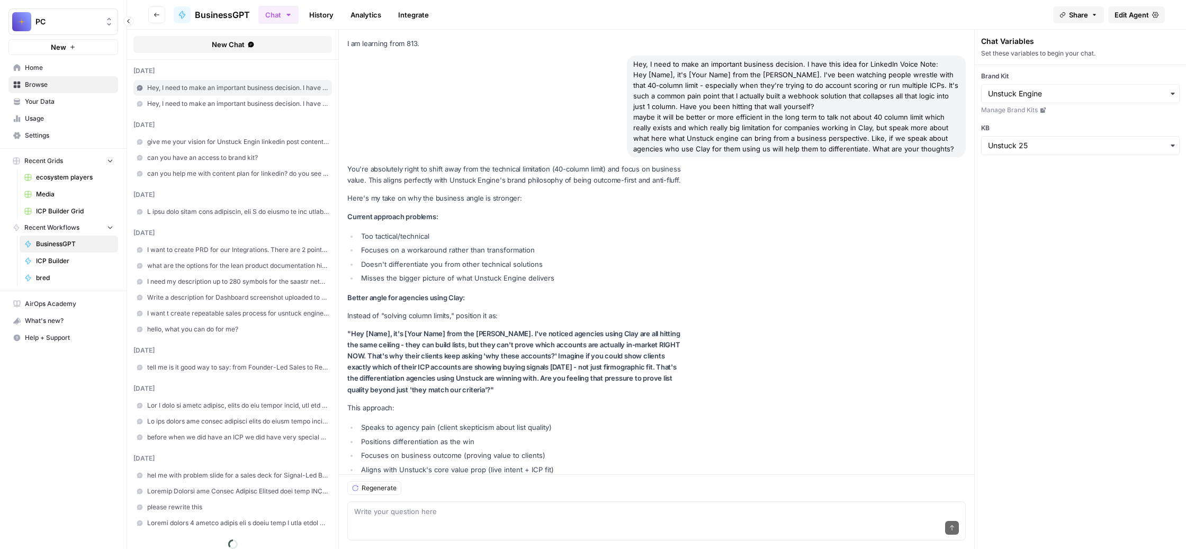 The height and width of the screenshot is (549, 1186). Describe the element at coordinates (232, 174) in the screenshot. I see `a: can you help me with content plan for linkedin? do you see our brand kit and knowledge base?` at that location.